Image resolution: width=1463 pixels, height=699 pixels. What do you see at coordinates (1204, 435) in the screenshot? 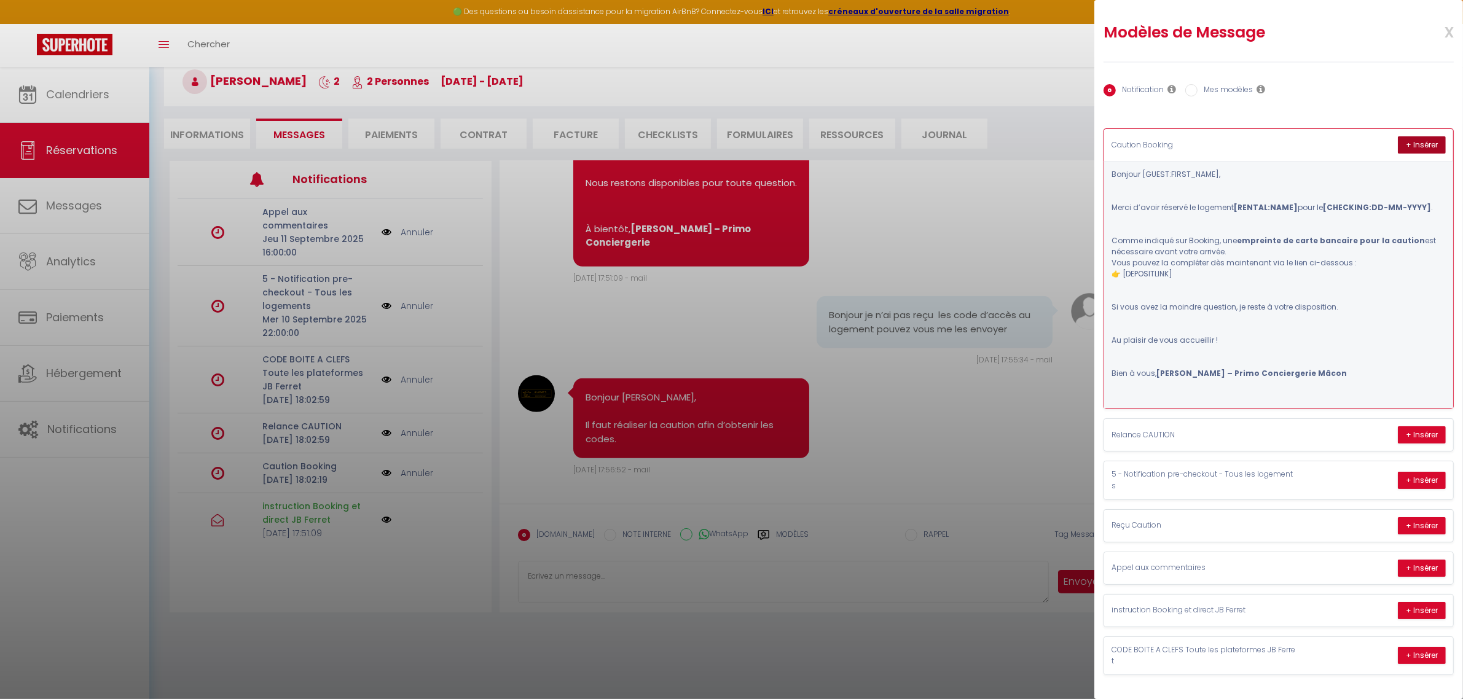
I see `p: Relance CAUTION` at bounding box center [1204, 435].